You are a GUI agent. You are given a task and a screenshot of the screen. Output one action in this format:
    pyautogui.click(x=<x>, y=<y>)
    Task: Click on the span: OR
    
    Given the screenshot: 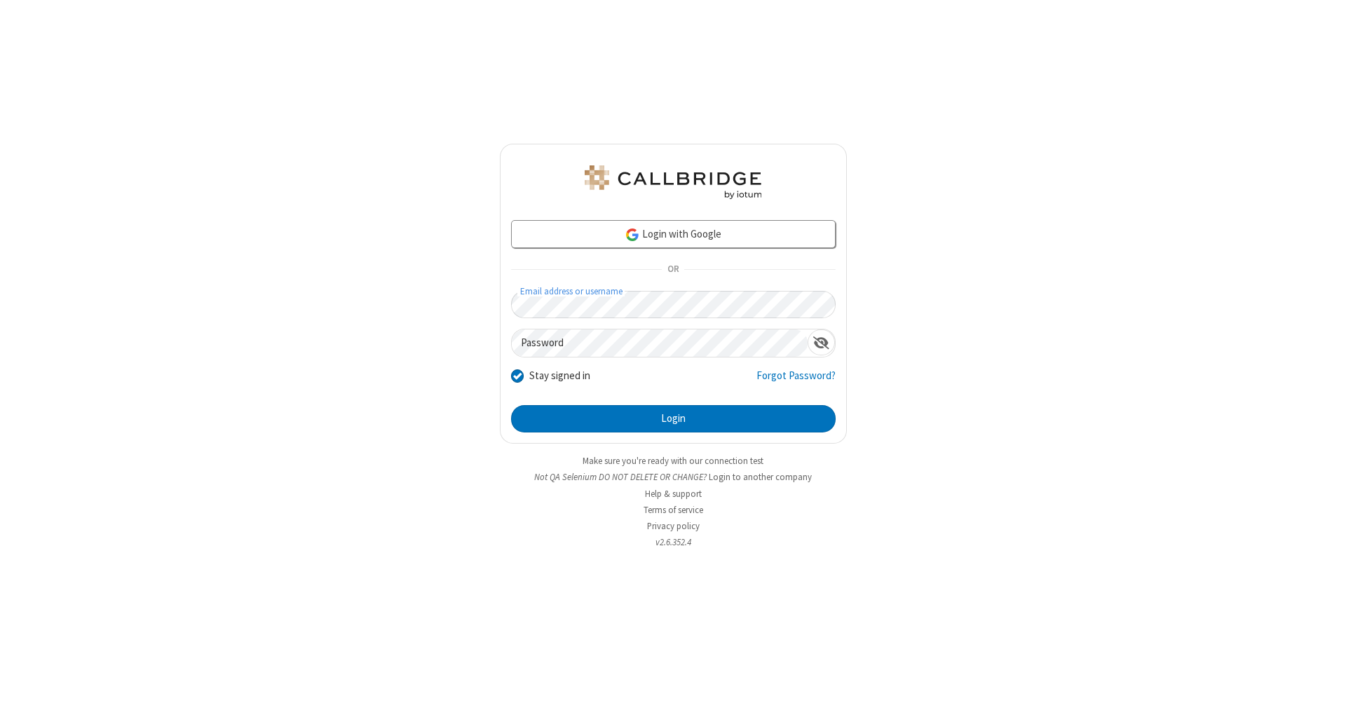 What is the action you would take?
    pyautogui.click(x=673, y=270)
    